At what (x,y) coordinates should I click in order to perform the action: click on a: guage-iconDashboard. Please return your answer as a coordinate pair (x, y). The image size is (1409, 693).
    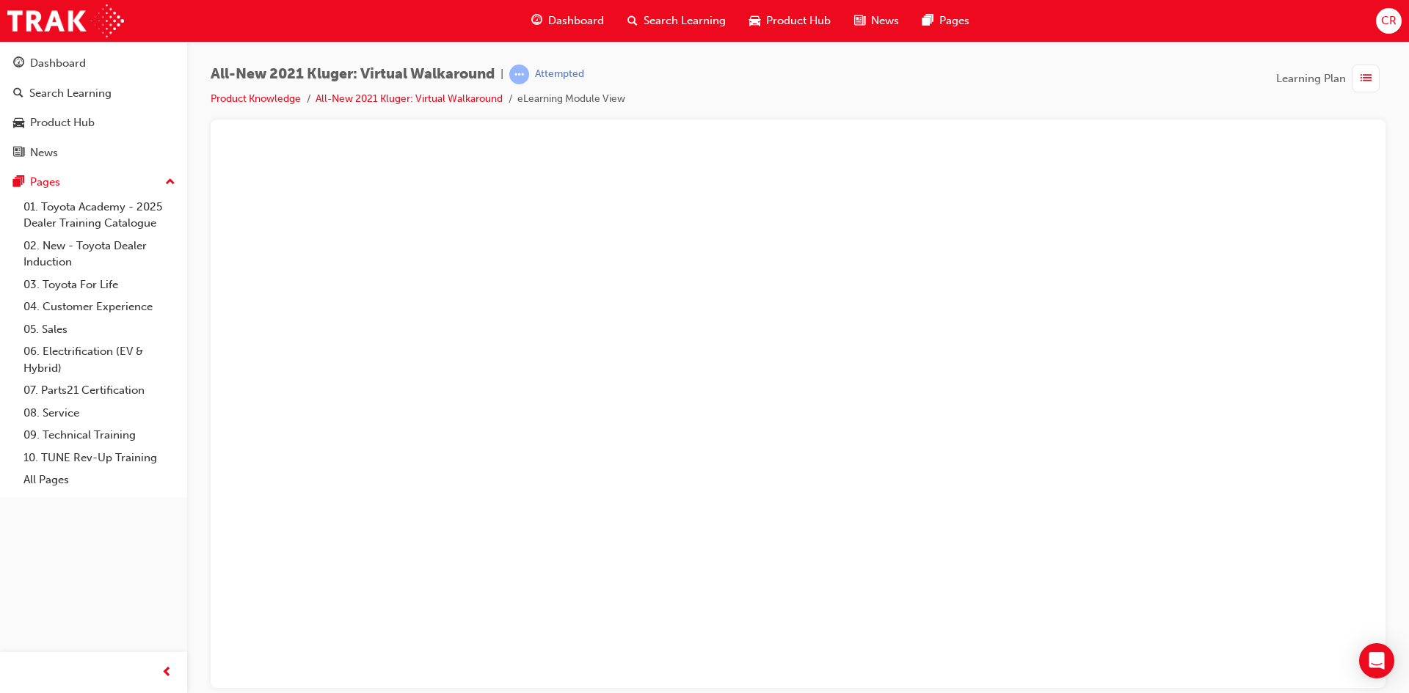
    Looking at the image, I should click on (567, 21).